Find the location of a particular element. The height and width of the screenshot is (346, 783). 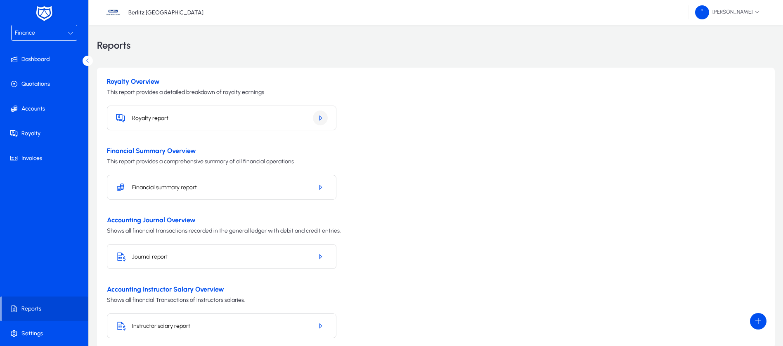

a: Quotations is located at coordinates (46, 84).